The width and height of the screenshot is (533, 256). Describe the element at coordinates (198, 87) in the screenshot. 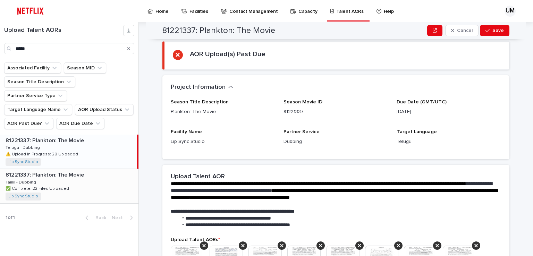

I see `h2: Project Information` at that location.